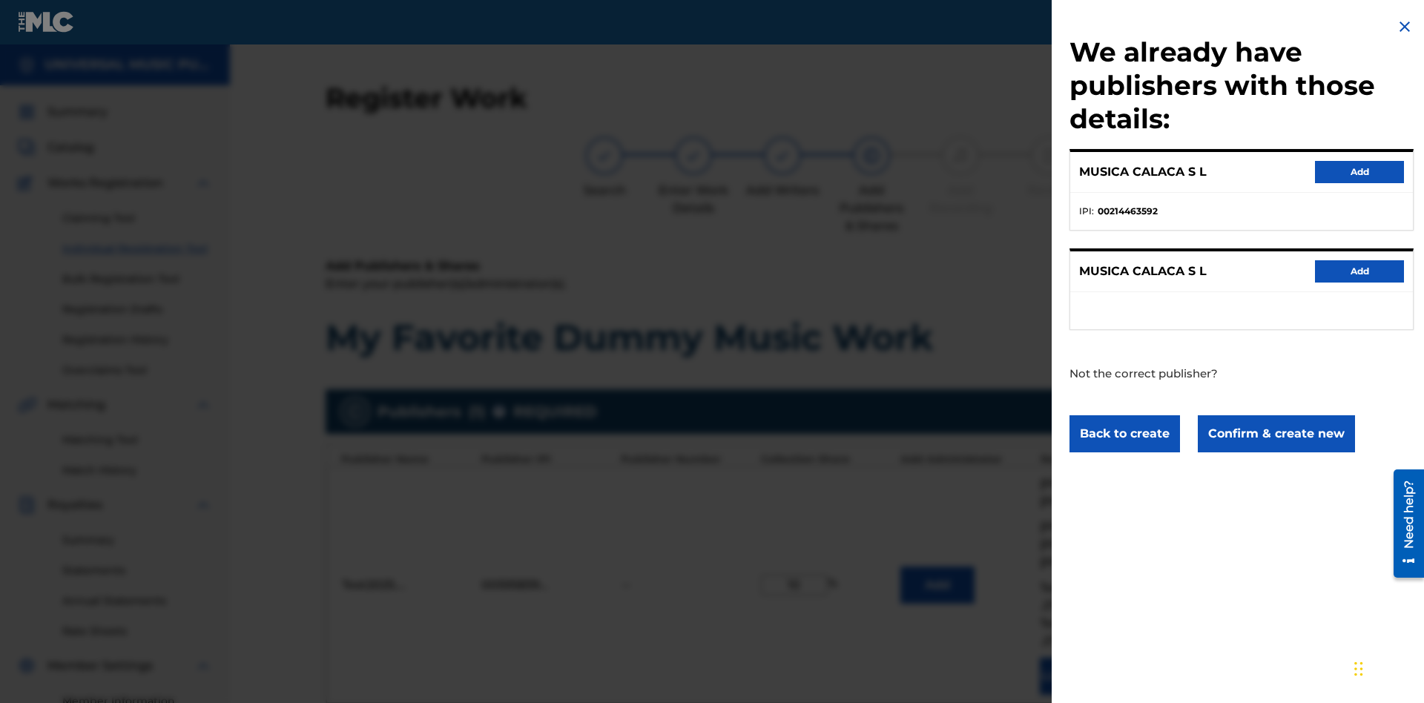 This screenshot has width=1424, height=703. What do you see at coordinates (1358, 669) in the screenshot?
I see `div: Drag` at bounding box center [1358, 669].